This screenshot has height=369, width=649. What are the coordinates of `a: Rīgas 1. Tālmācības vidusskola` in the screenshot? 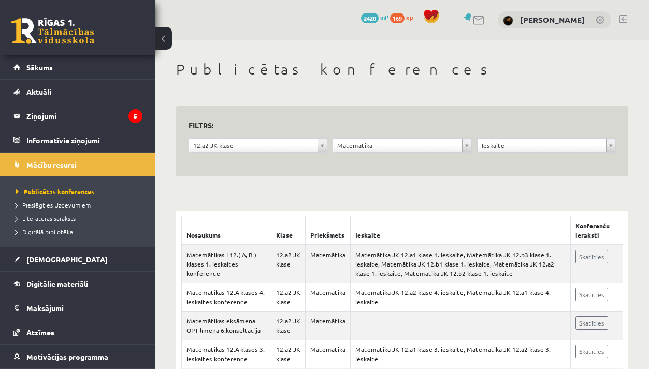 It's located at (53, 31).